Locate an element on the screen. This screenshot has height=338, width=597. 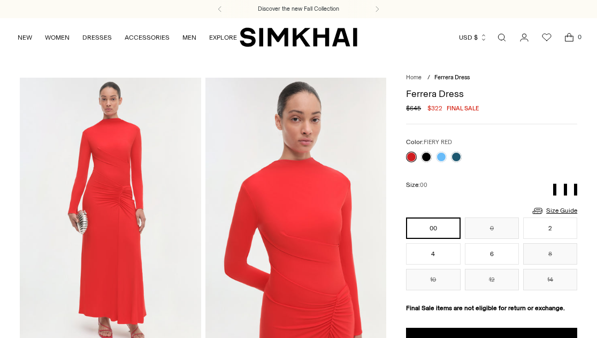
button: 10 is located at coordinates (433, 279).